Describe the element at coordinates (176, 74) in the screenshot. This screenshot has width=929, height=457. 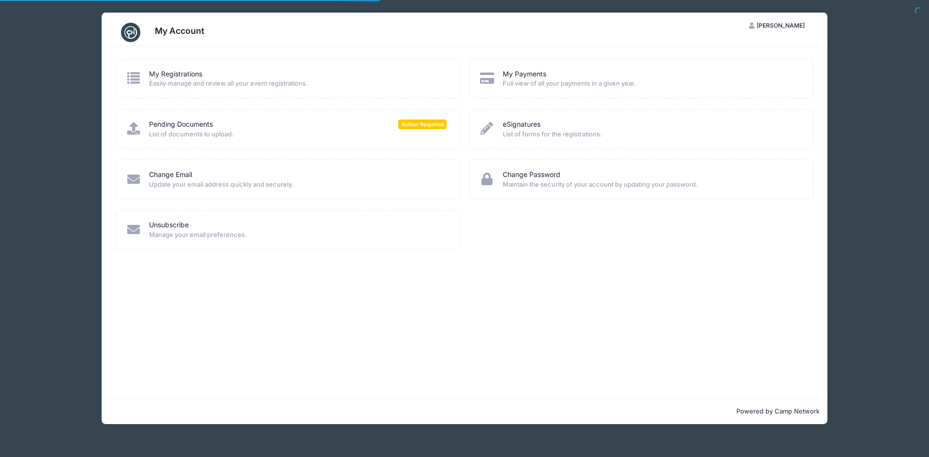
I see `a: My Registrations` at that location.